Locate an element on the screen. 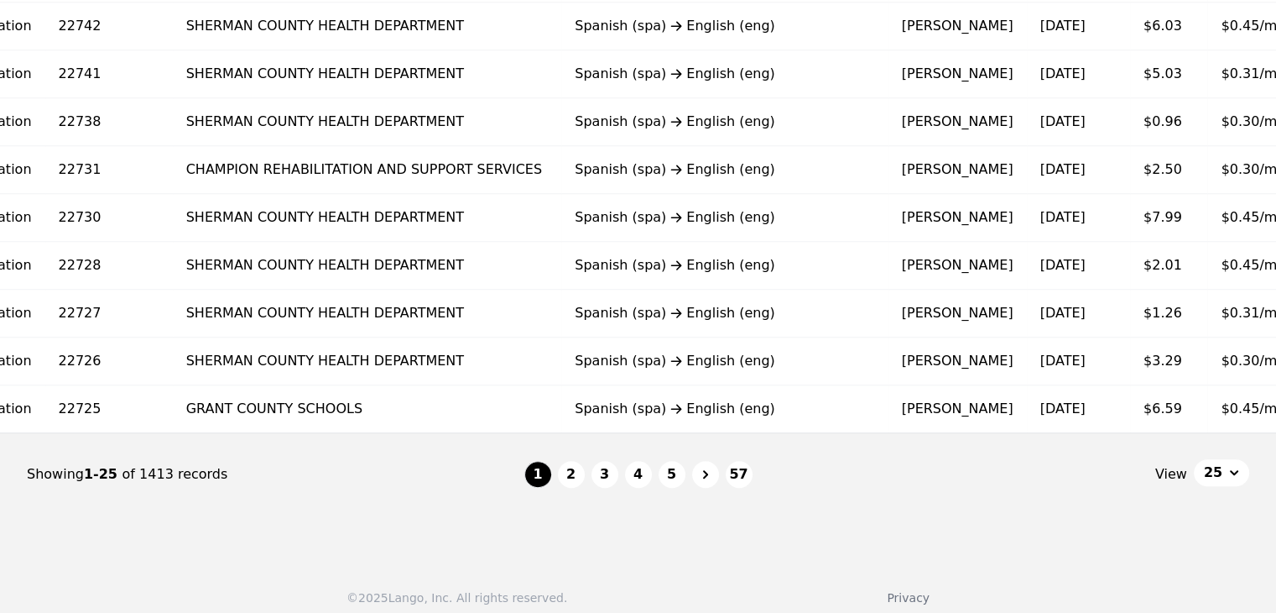 The height and width of the screenshot is (613, 1276). td: $2.50 is located at coordinates (1169, 170).